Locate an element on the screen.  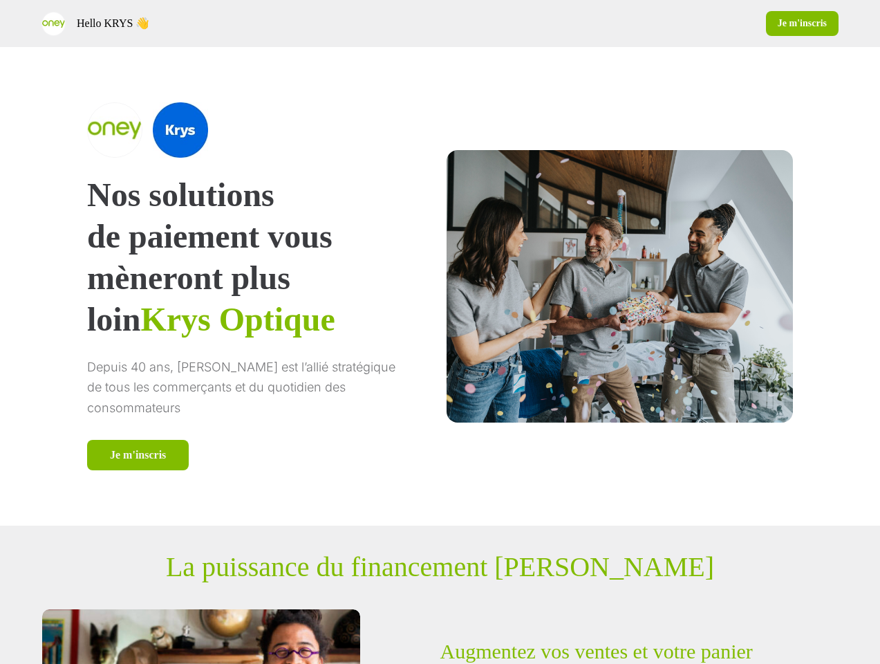
p: Nos solutions is located at coordinates (248, 195).